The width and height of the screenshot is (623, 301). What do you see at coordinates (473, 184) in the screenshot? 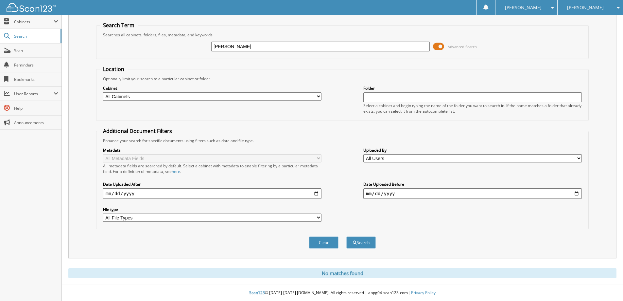
I see `label: Date Uploaded Before` at bounding box center [473, 184].